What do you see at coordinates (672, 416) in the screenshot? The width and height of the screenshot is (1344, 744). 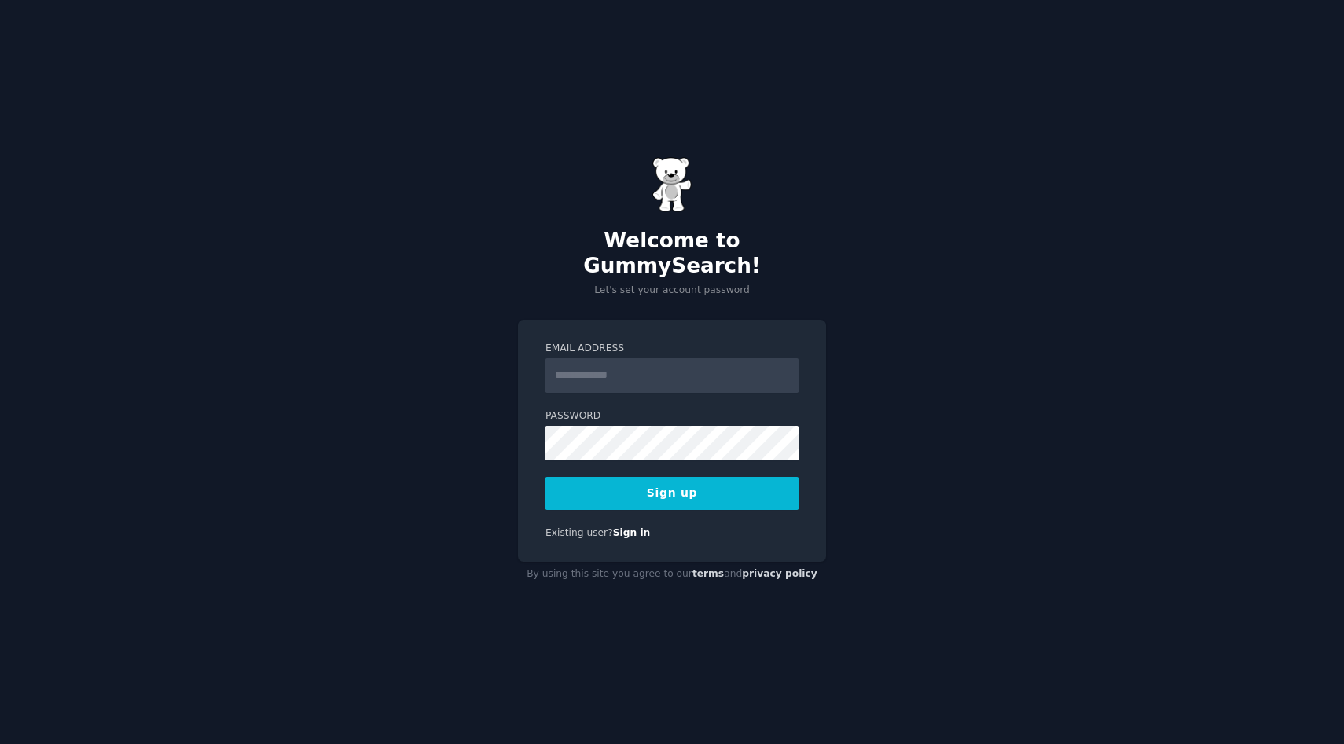 I see `label: Password` at bounding box center [672, 416].